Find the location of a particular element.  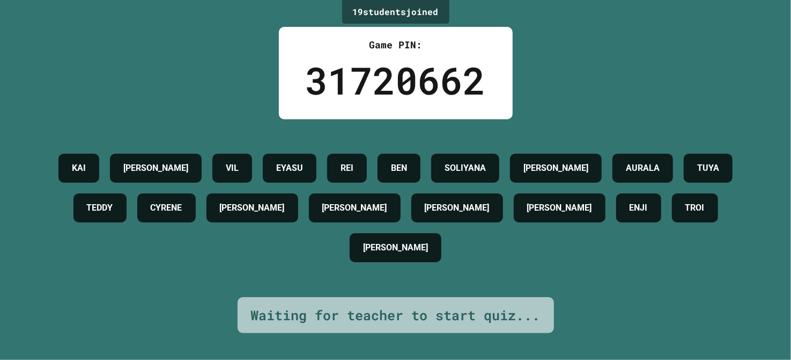

h4: CYRENE is located at coordinates (166, 208).